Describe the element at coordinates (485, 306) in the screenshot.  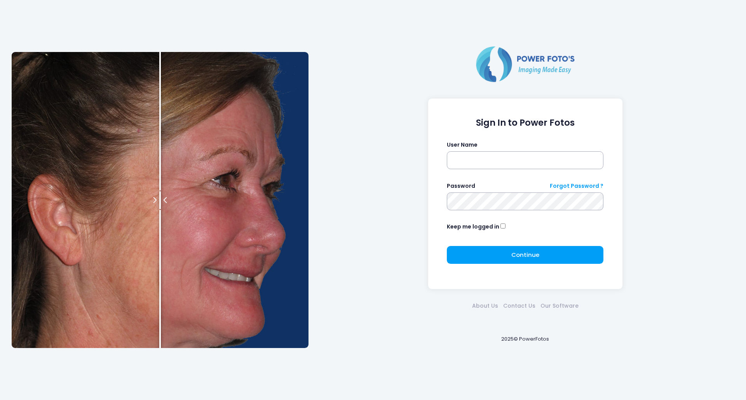
I see `a: About Us` at that location.